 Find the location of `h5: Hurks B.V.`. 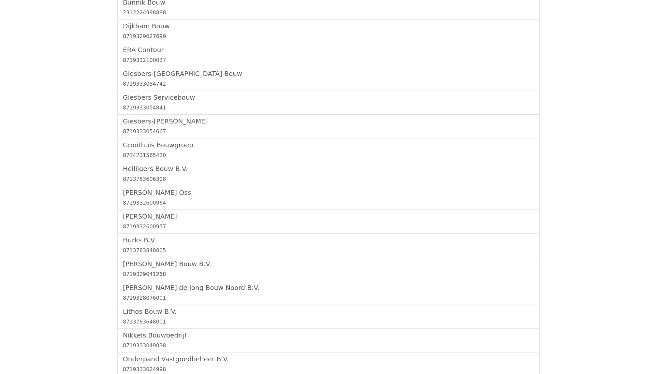

h5: Hurks B.V. is located at coordinates (328, 240).